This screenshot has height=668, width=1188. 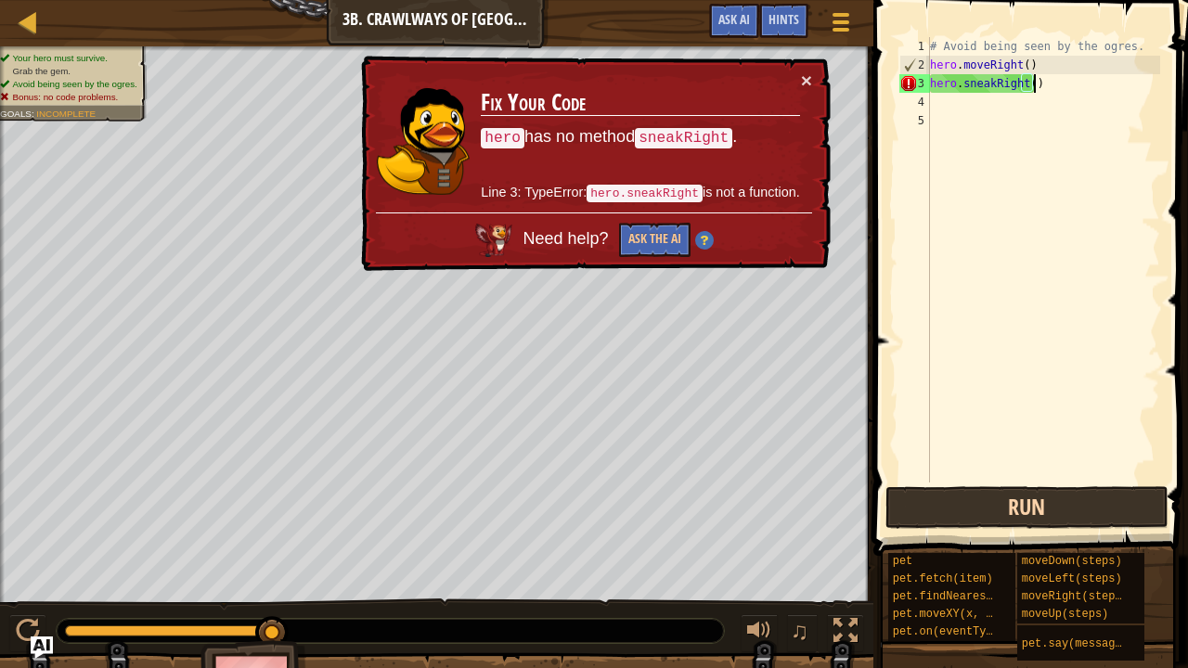 What do you see at coordinates (59, 58) in the screenshot?
I see `span: Your hero must survive.` at bounding box center [59, 58].